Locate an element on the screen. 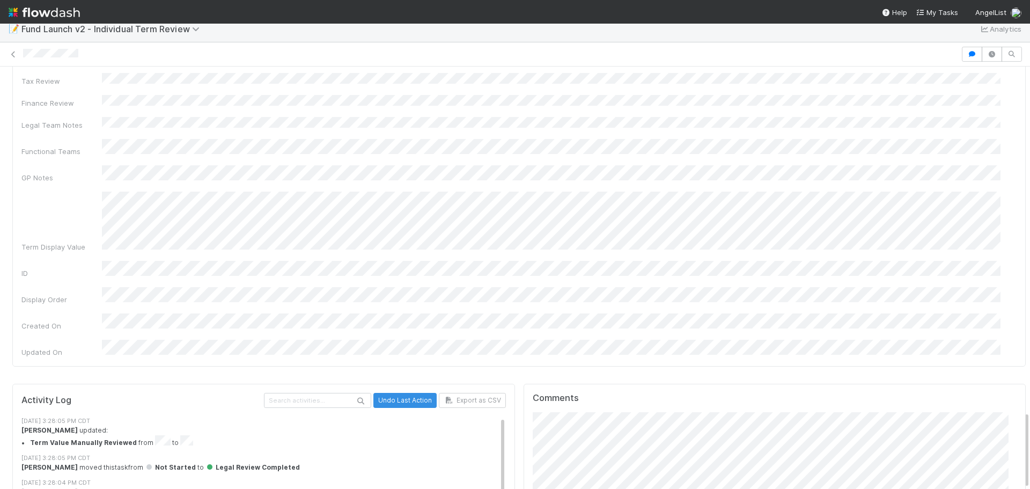 The width and height of the screenshot is (1030, 489). h5: Activity Log is located at coordinates (142, 400).